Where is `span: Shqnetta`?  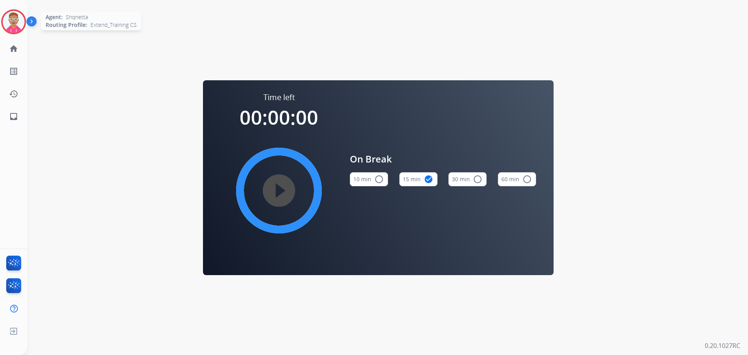
span: Shqnetta is located at coordinates (77, 17).